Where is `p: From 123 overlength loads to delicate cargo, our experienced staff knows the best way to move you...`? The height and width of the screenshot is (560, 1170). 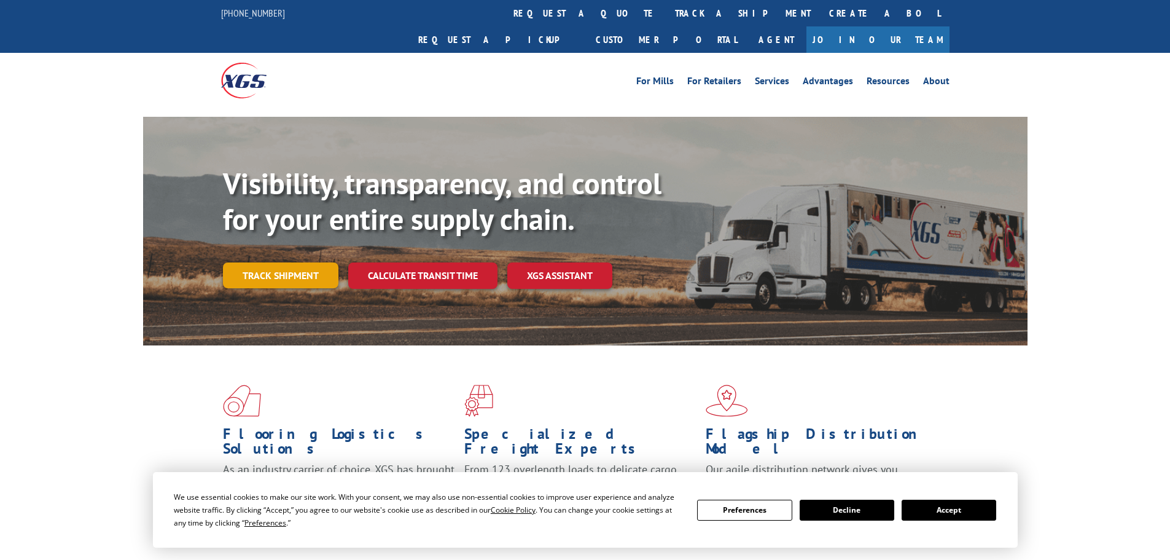
p: From 123 overlength loads to delicate cargo, our experienced staff knows the best way to move you... is located at coordinates (580, 489).